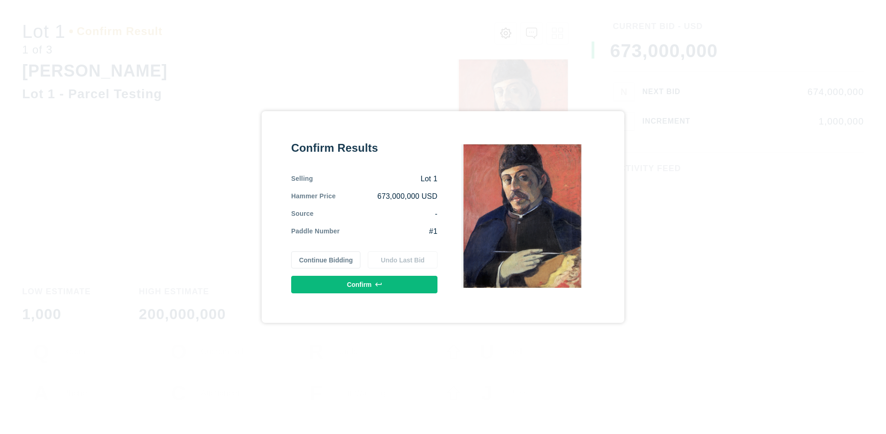  Describe the element at coordinates (388, 232) in the screenshot. I see `div: #1` at that location.